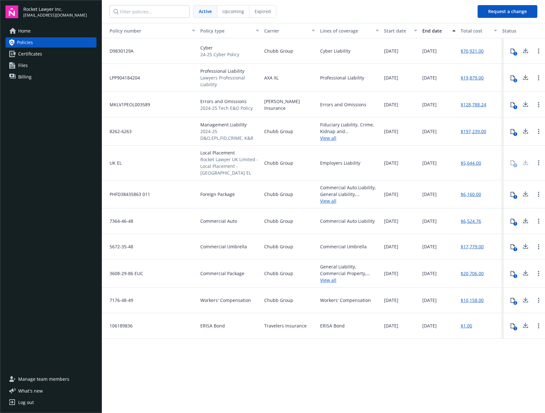 The width and height of the screenshot is (545, 413). What do you see at coordinates (29, 391) in the screenshot?
I see `button: What's new` at bounding box center [29, 391].